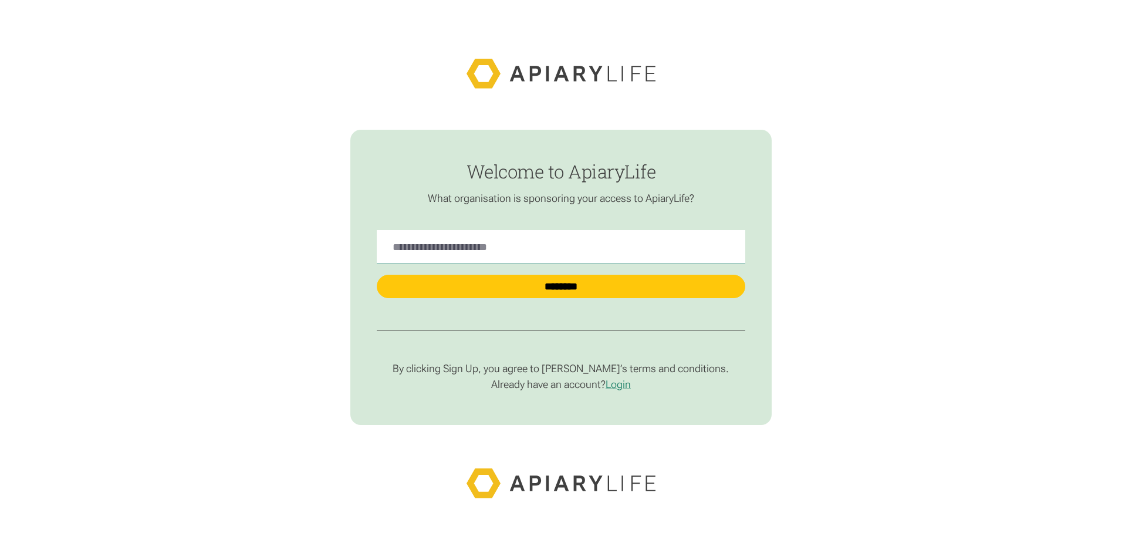  I want to click on form: find-employer, so click(560, 278).